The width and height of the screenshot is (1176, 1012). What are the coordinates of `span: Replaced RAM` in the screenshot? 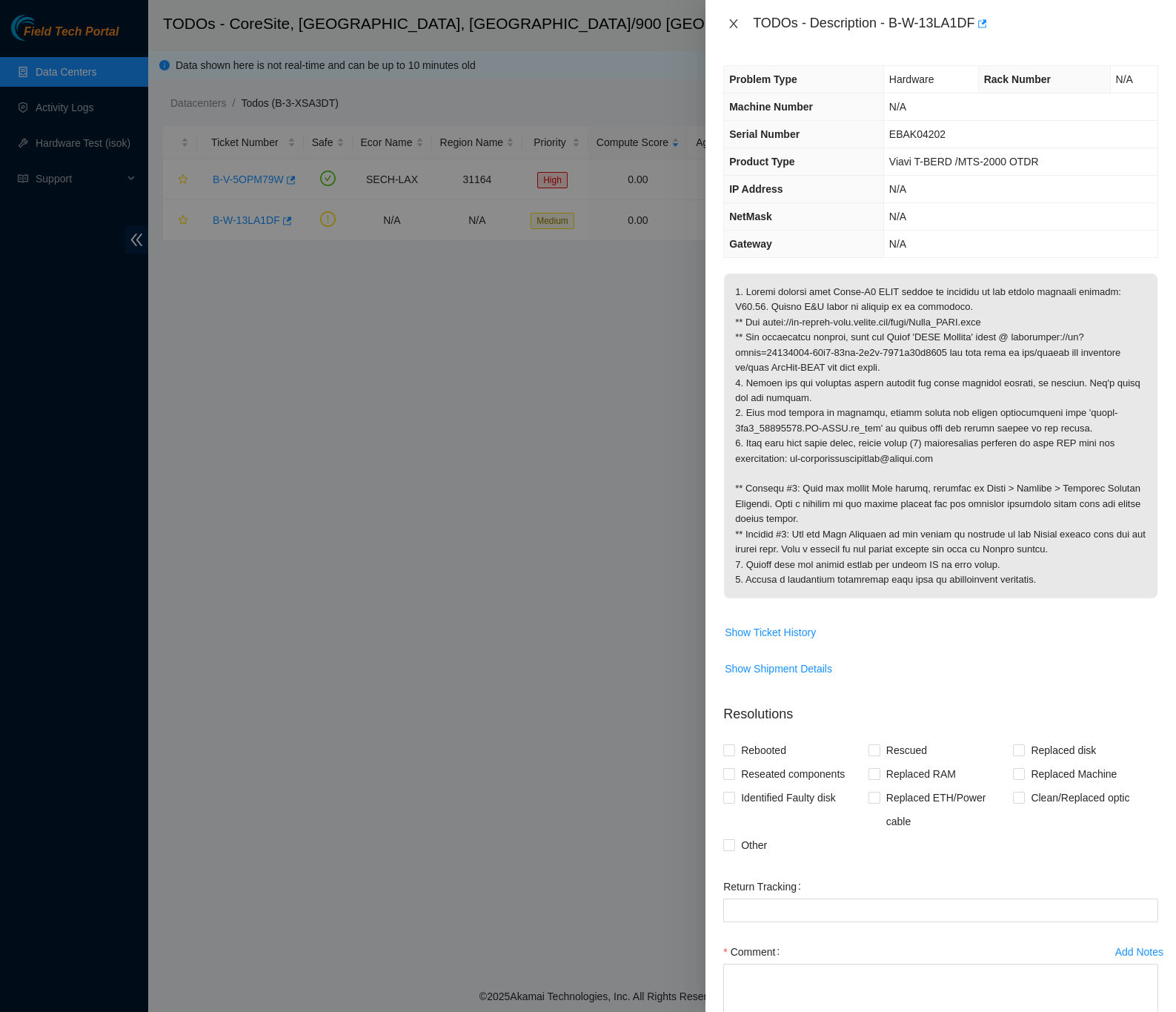 It's located at (921, 774).